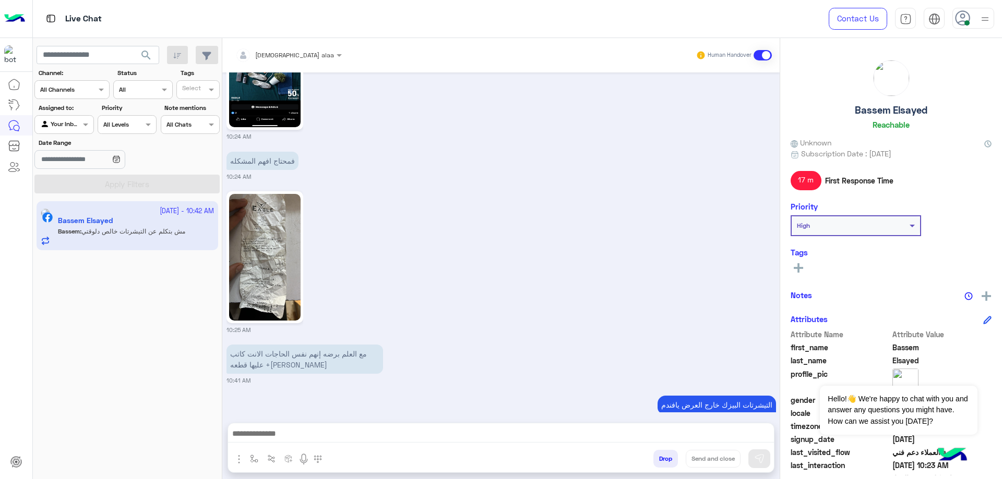 The image size is (1002, 479). I want to click on span: First Response Time, so click(859, 181).